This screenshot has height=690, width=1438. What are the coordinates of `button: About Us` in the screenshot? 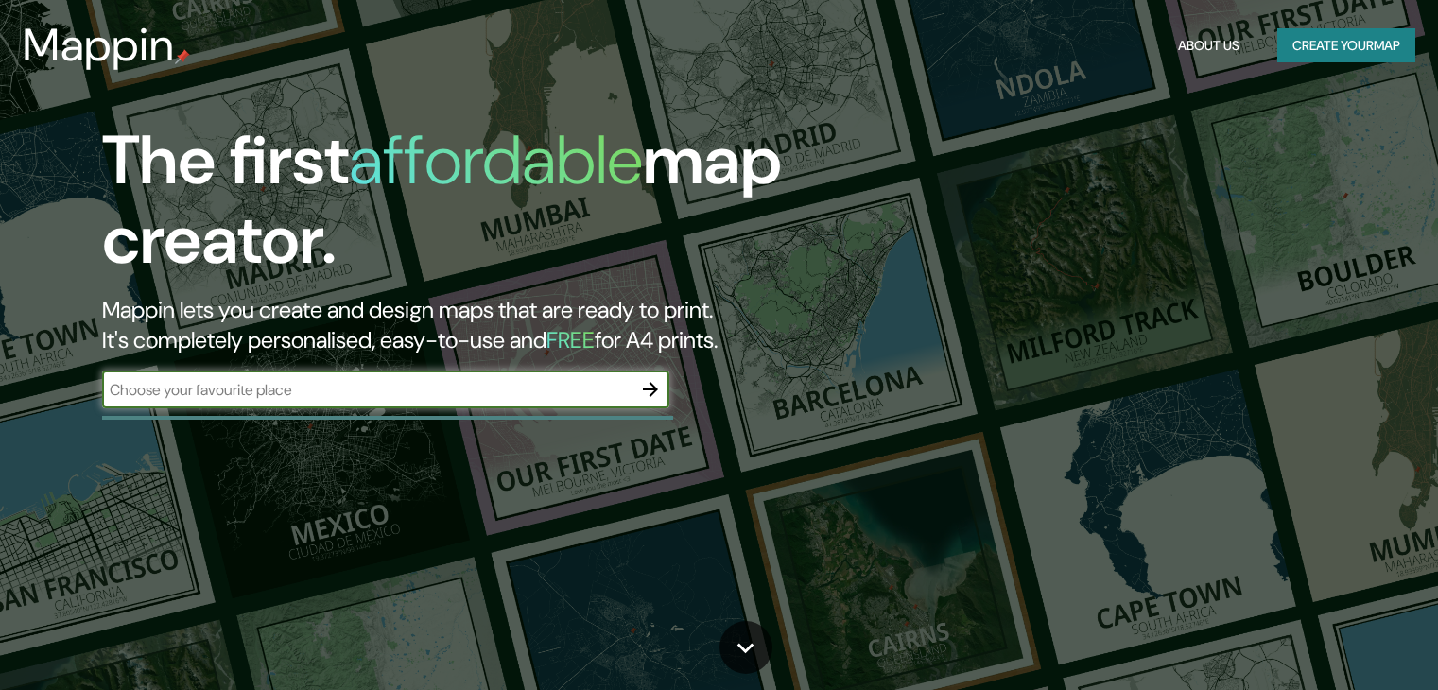 It's located at (1209, 45).